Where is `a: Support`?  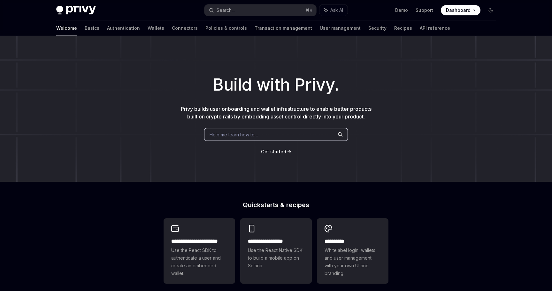 a: Support is located at coordinates (425, 10).